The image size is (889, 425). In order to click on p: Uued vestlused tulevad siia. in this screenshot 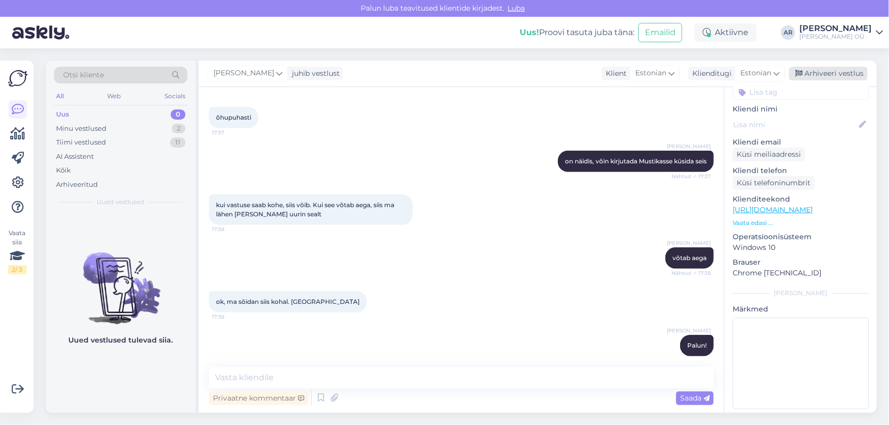, I will do `click(121, 340)`.